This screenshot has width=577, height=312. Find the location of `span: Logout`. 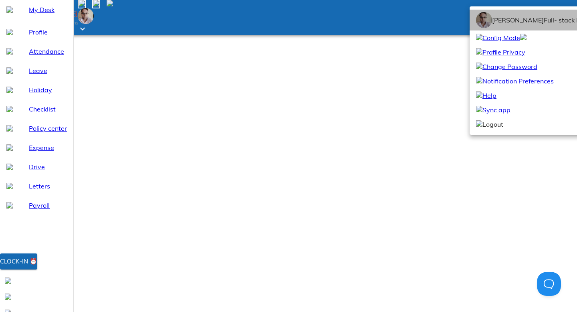

span: Logout is located at coordinates (490, 124).